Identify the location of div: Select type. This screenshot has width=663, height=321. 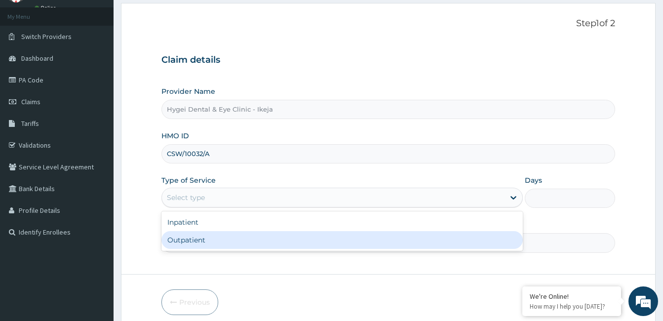
(186, 197).